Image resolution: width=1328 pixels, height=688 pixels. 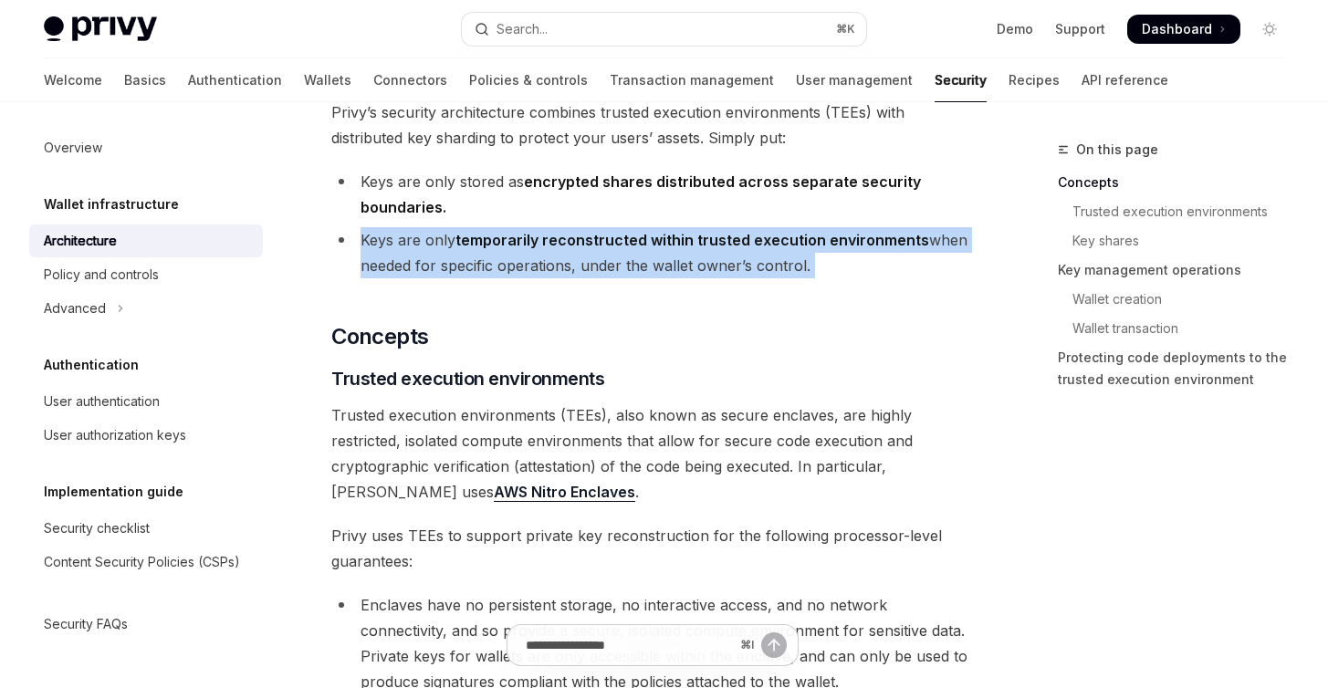 I want to click on strong: encrypted shares distributed across separate security boundaries., so click(x=641, y=194).